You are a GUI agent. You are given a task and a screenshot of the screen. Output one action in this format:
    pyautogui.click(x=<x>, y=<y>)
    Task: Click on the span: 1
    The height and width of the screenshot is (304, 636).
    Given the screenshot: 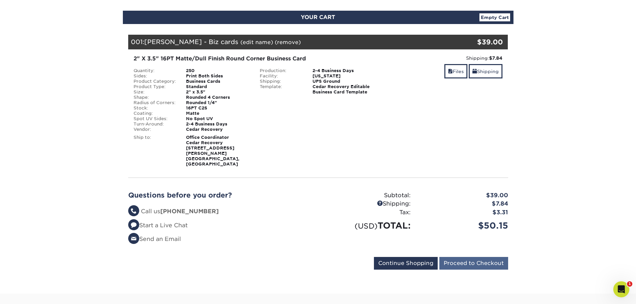 What is the action you would take?
    pyautogui.click(x=630, y=284)
    